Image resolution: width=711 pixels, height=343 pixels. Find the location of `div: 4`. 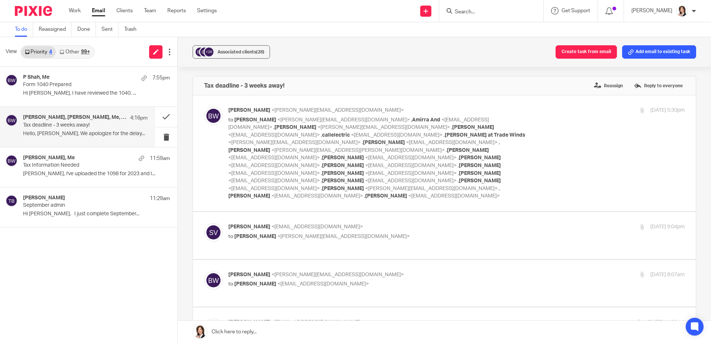

div: 4 is located at coordinates (51, 52).